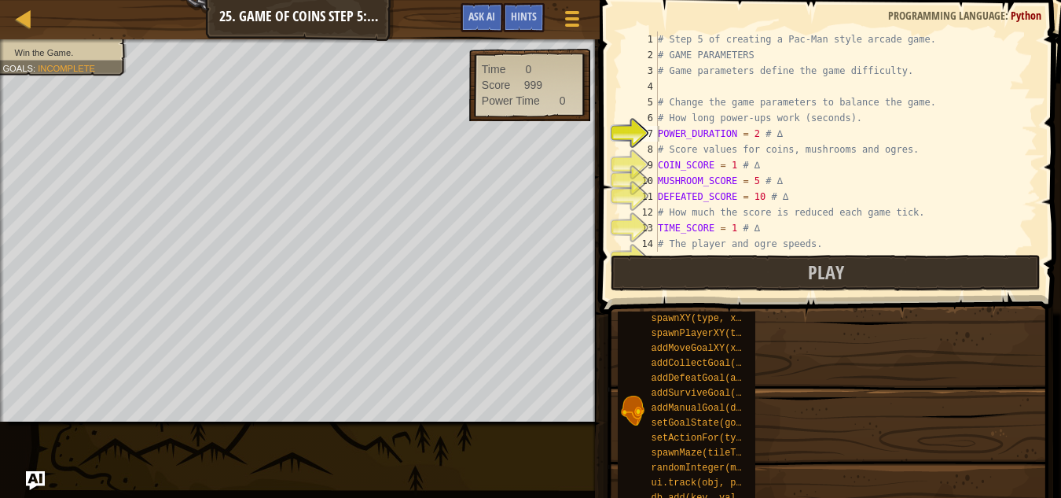 This screenshot has width=1061, height=498. What do you see at coordinates (60, 53) in the screenshot?
I see `li: Win the Game.` at bounding box center [60, 53].